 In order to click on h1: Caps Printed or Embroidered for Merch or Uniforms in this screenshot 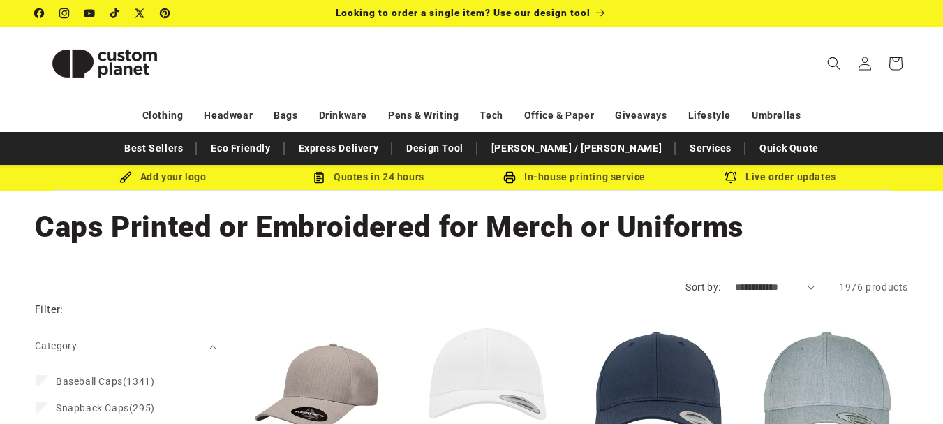, I will do `click(471, 227)`.